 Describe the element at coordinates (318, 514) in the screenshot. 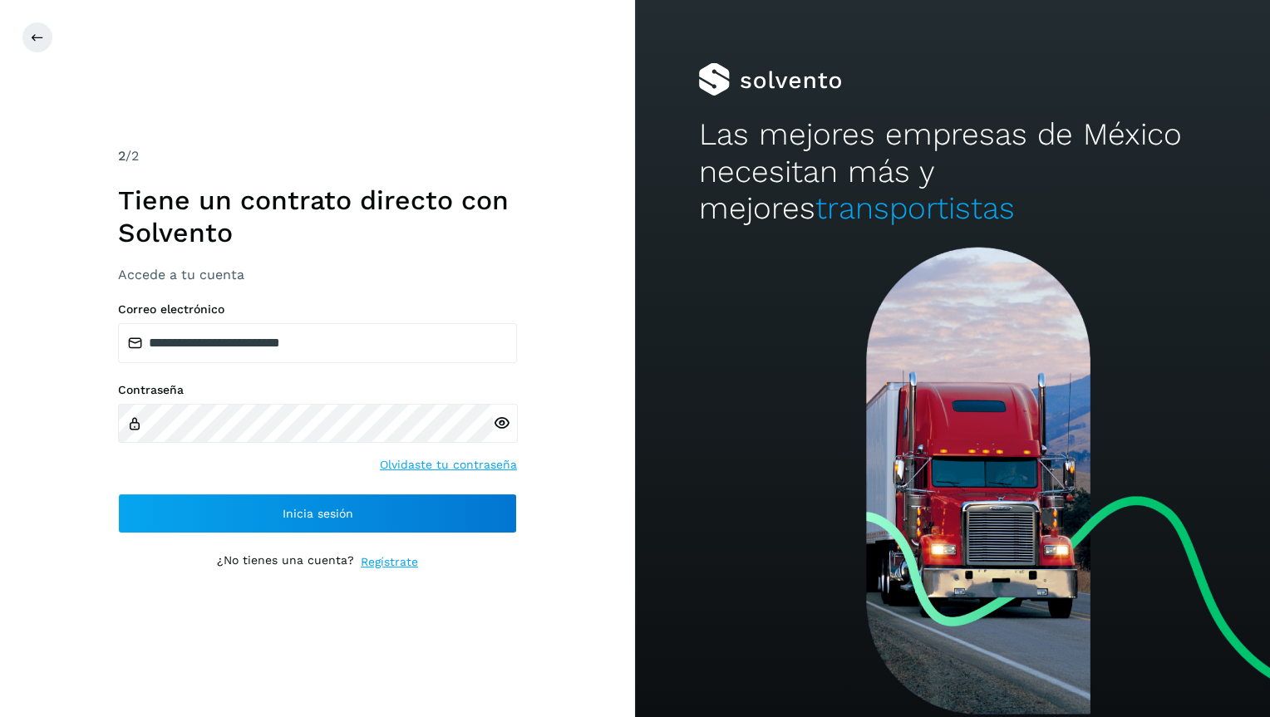

I see `button: Inicia sesión` at that location.